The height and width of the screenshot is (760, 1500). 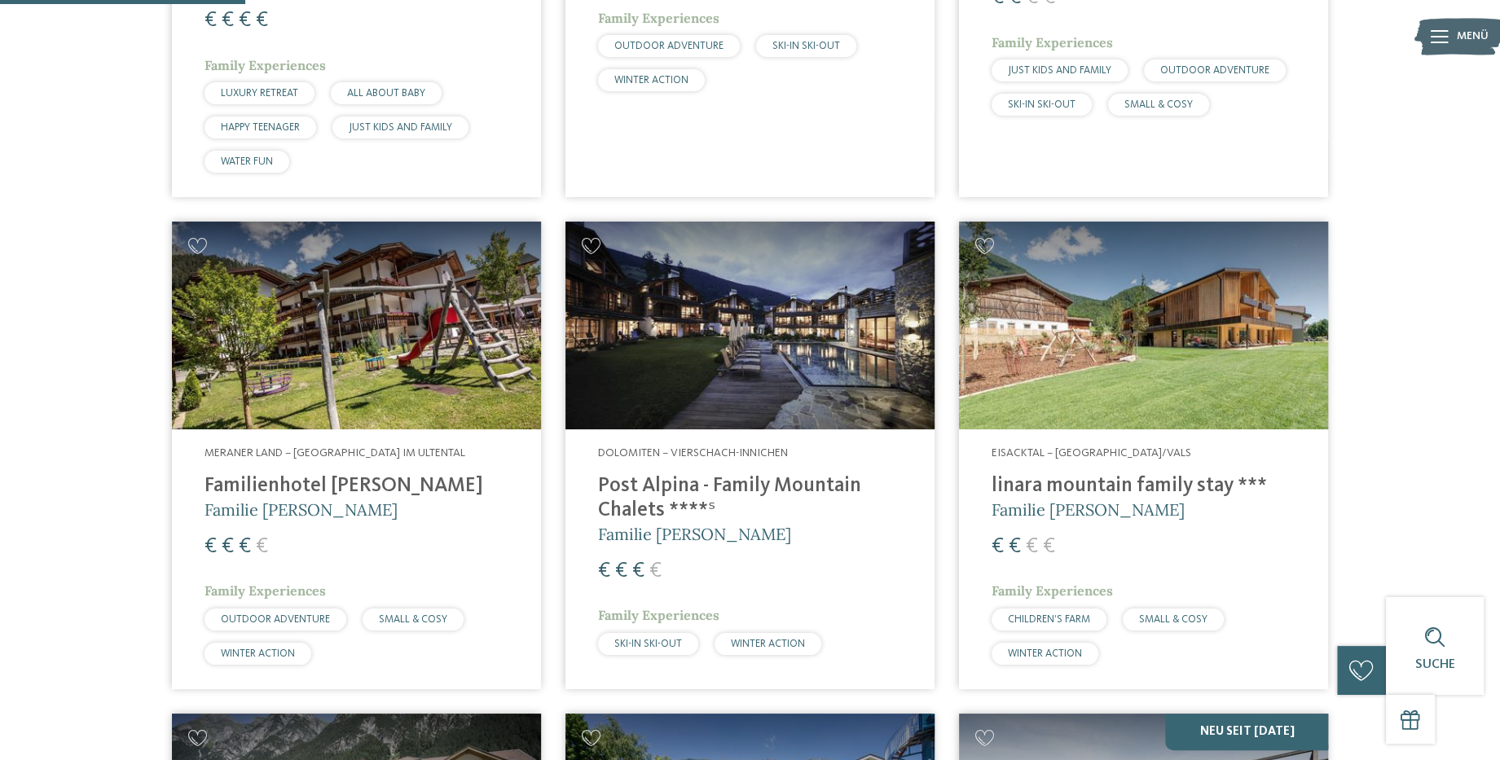 I want to click on span: HAPPY TEENAGER, so click(x=260, y=127).